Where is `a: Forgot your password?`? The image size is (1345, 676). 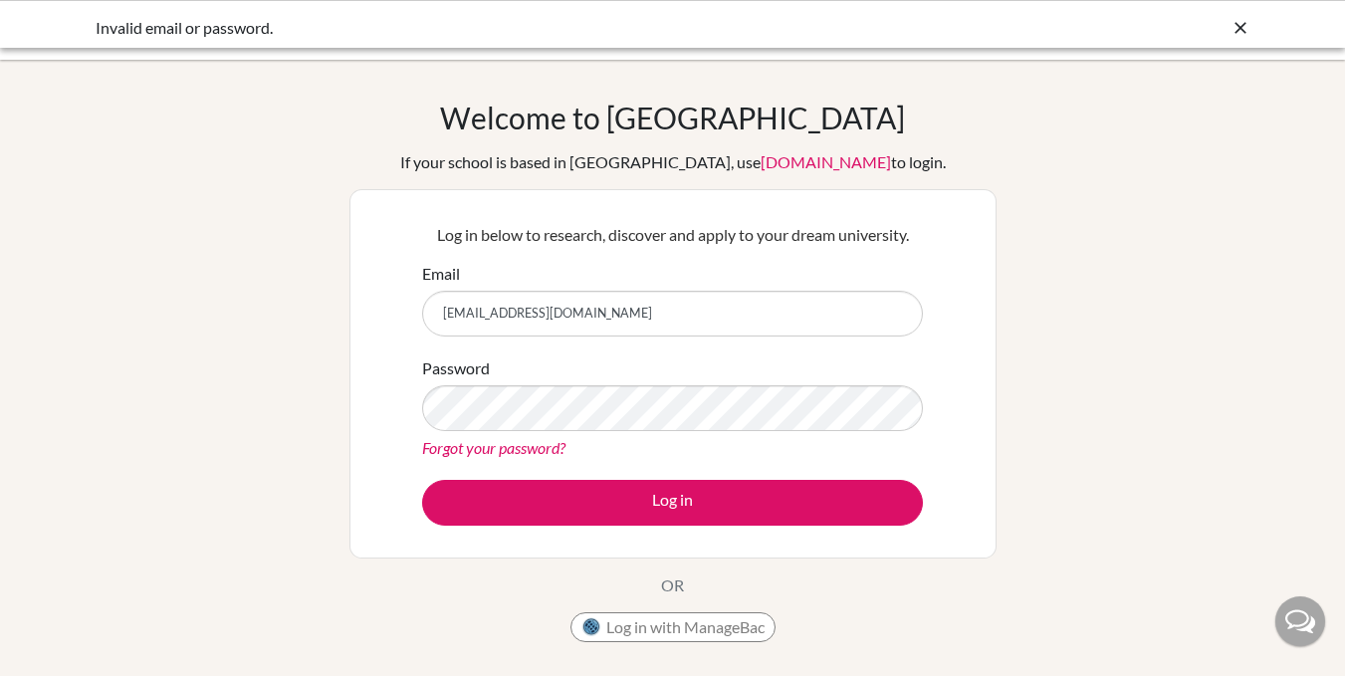
a: Forgot your password? is located at coordinates (494, 447).